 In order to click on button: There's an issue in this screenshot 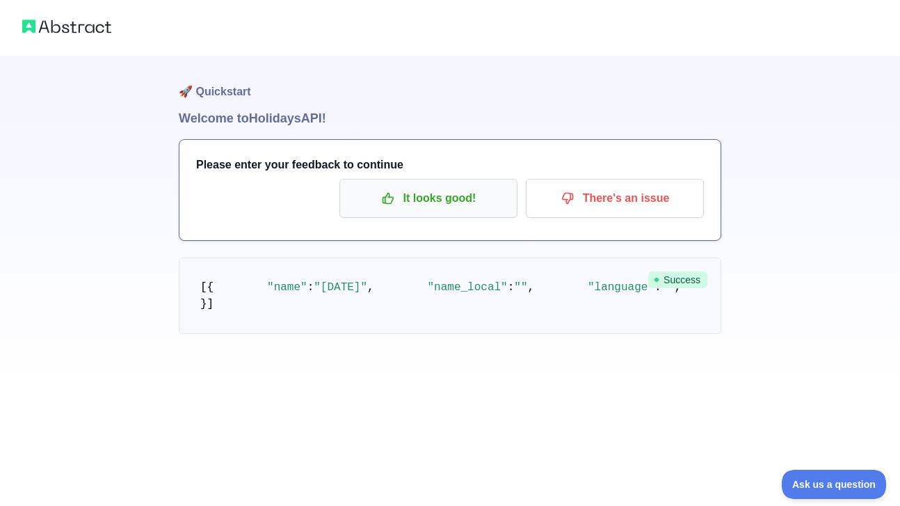, I will do `click(615, 198)`.